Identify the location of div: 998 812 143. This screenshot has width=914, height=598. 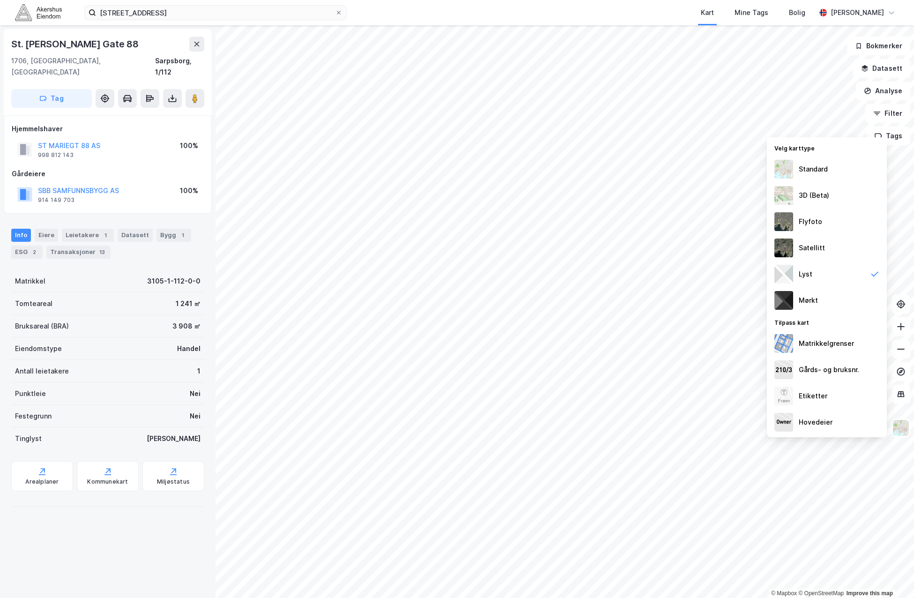
(56, 155).